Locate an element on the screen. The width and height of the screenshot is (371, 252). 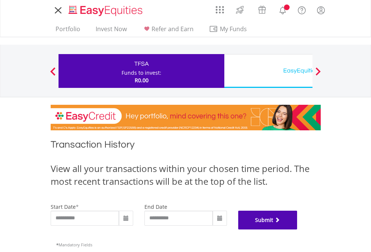
span: R0.00 is located at coordinates (142, 80).